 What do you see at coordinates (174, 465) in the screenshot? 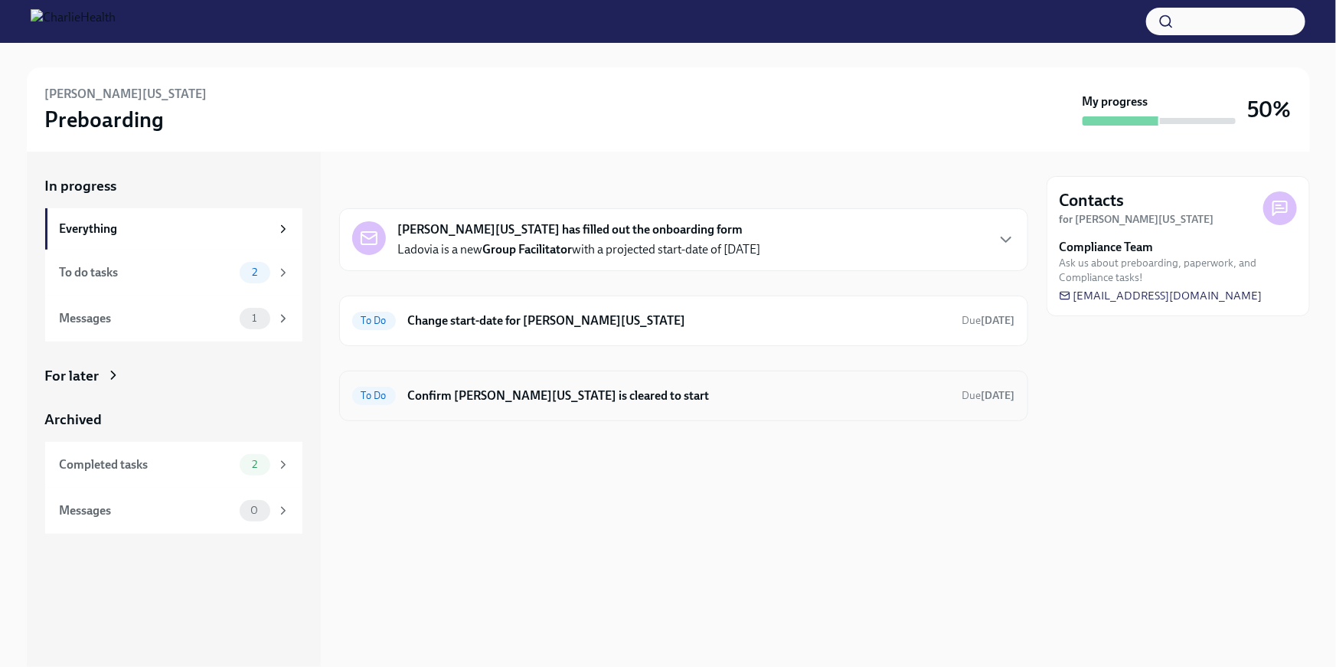
I see `a: Completed tasks2` at bounding box center [174, 465].